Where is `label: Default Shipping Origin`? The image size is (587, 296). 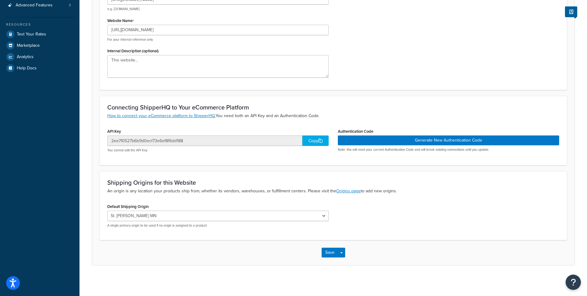 label: Default Shipping Origin is located at coordinates (128, 207).